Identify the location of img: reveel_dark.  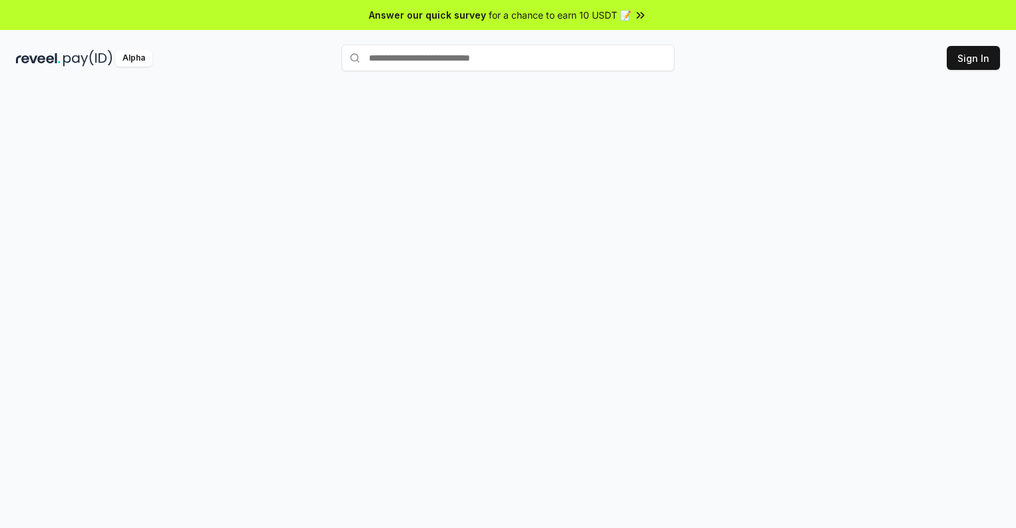
(38, 58).